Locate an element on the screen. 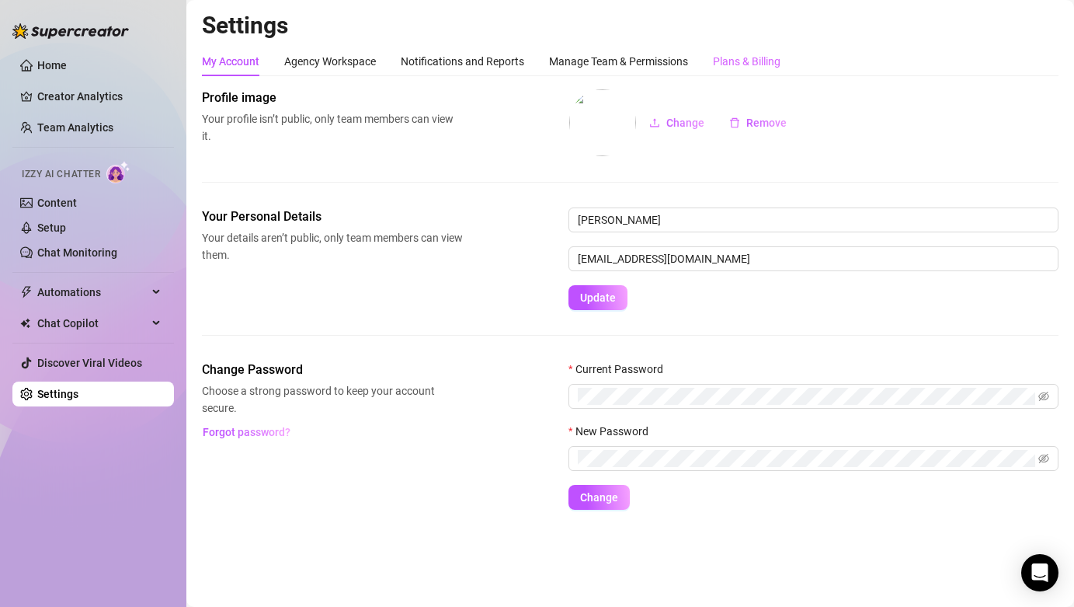  span: delete is located at coordinates (735, 123).